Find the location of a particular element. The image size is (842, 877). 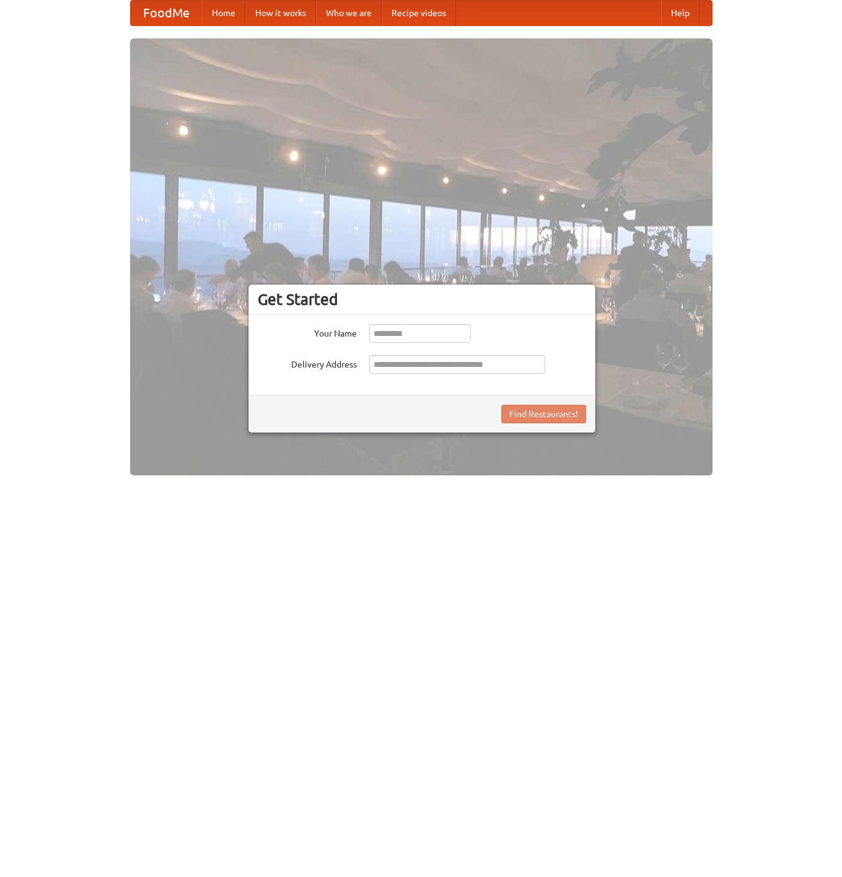

a: FoodMe is located at coordinates (166, 13).